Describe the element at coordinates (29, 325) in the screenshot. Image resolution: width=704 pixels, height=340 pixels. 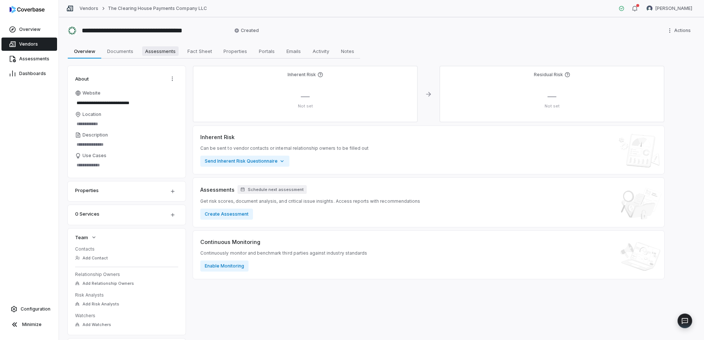
I see `button: Minimize` at that location.